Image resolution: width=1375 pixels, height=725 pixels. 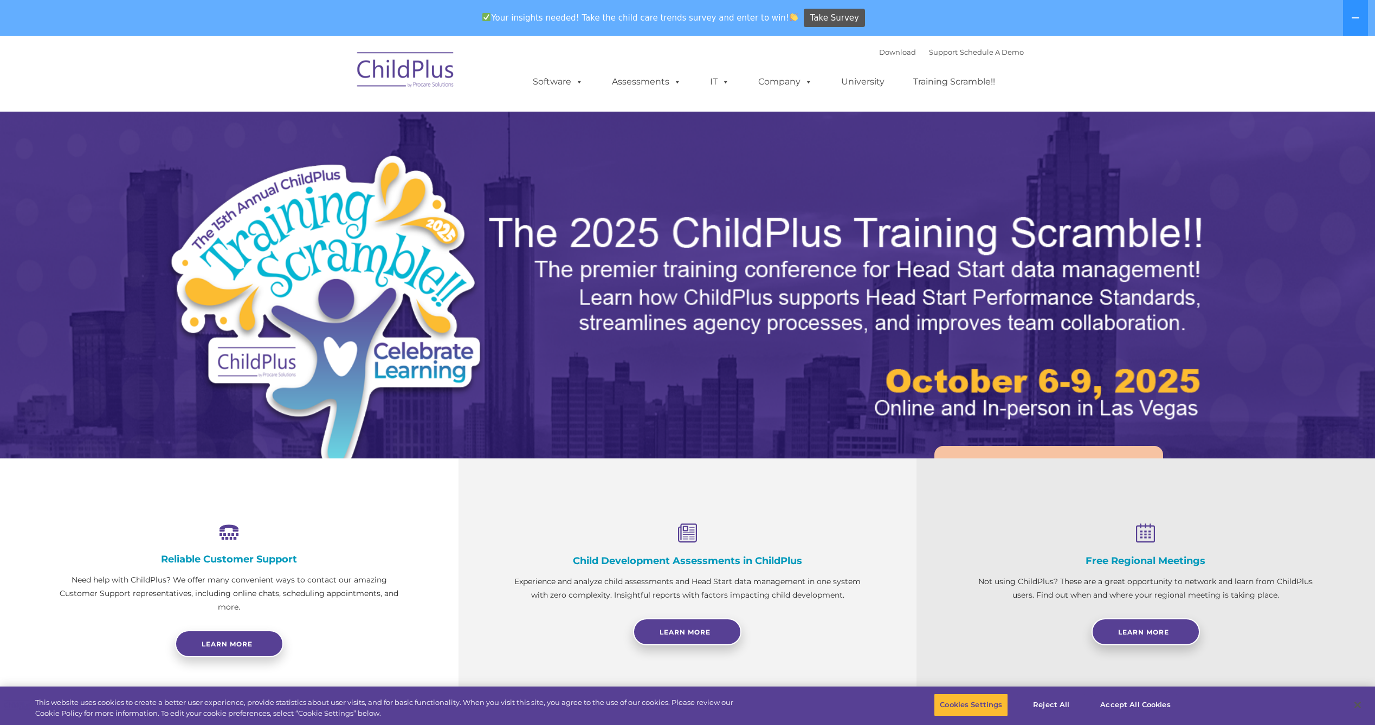 What do you see at coordinates (954, 82) in the screenshot?
I see `a: Training Scramble!!` at bounding box center [954, 82].